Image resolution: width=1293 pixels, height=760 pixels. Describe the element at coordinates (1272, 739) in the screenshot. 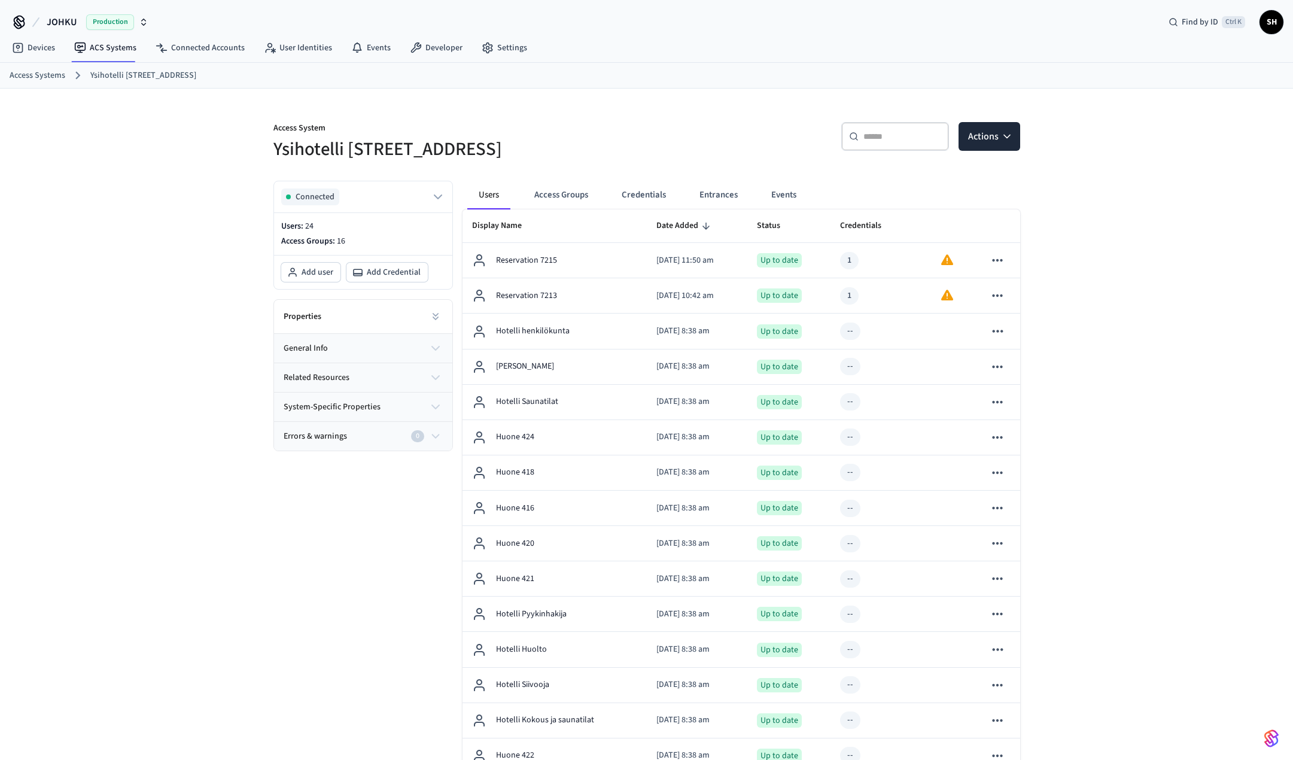

I see `img: SeamLogoGradient.69752ec5.svg` at that location.